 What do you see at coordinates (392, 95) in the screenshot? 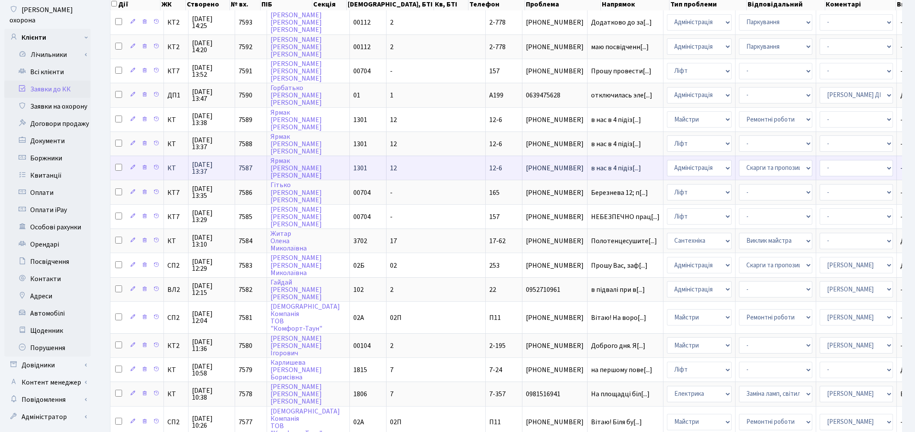
I see `span: 1` at bounding box center [392, 95].